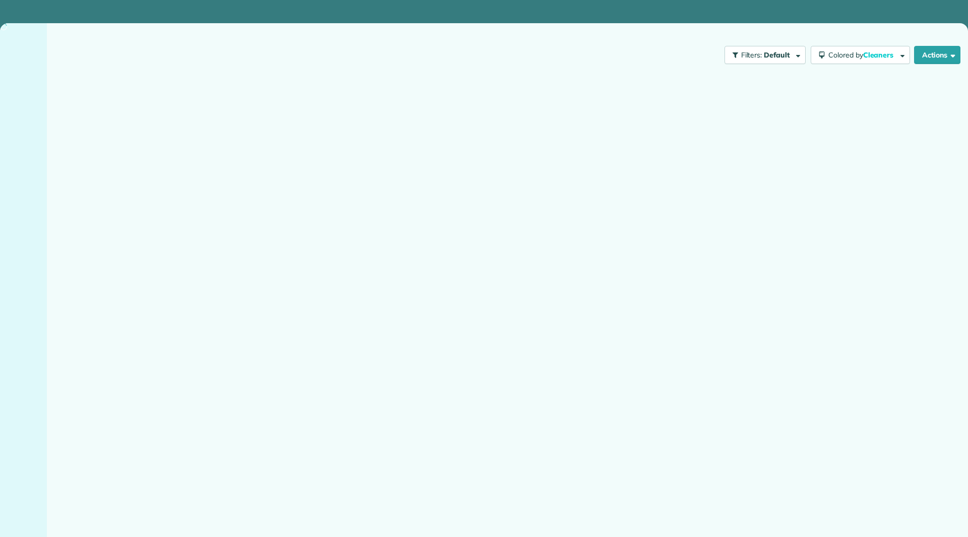  Describe the element at coordinates (862, 55) in the screenshot. I see `span: Colored by` at that location.